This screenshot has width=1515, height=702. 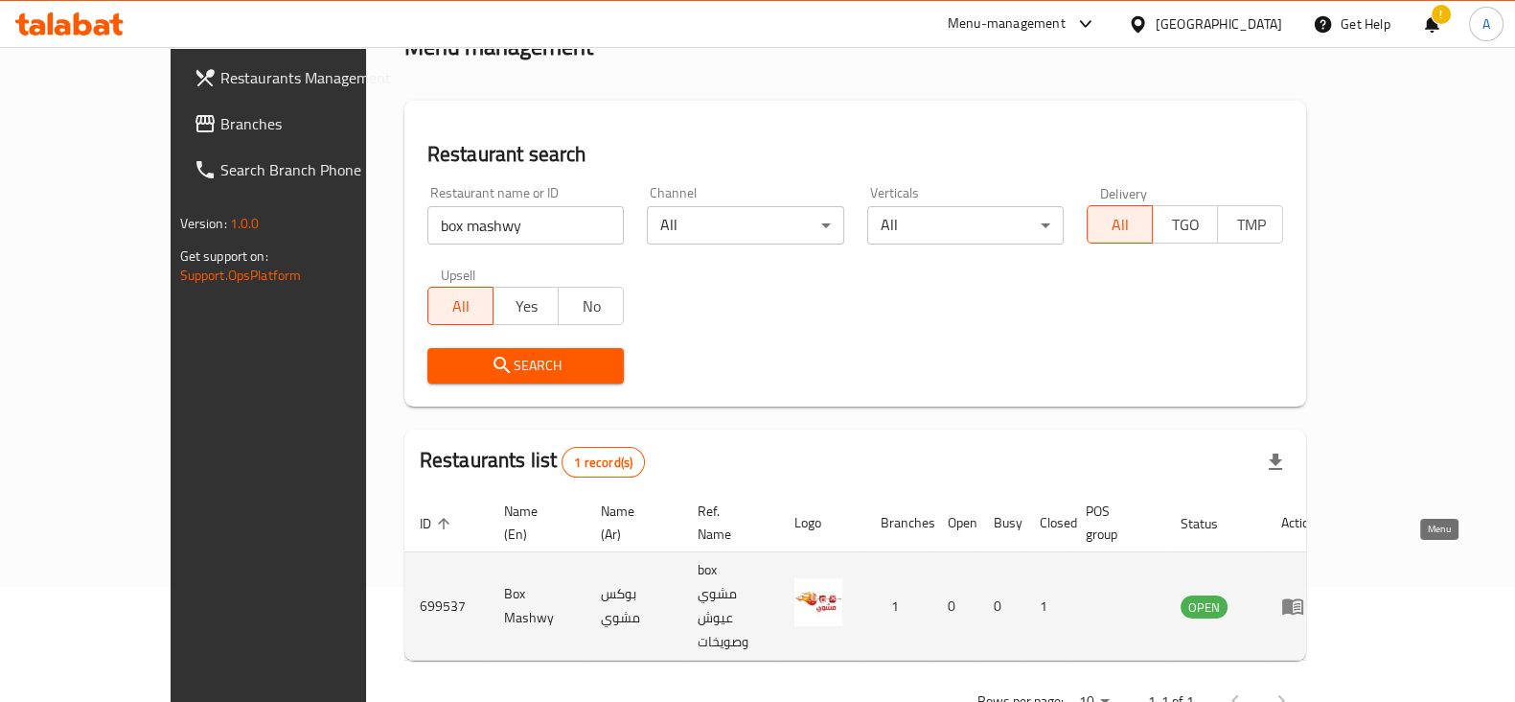 I want to click on td: box مشوي عيوش وصويخات, so click(x=730, y=606).